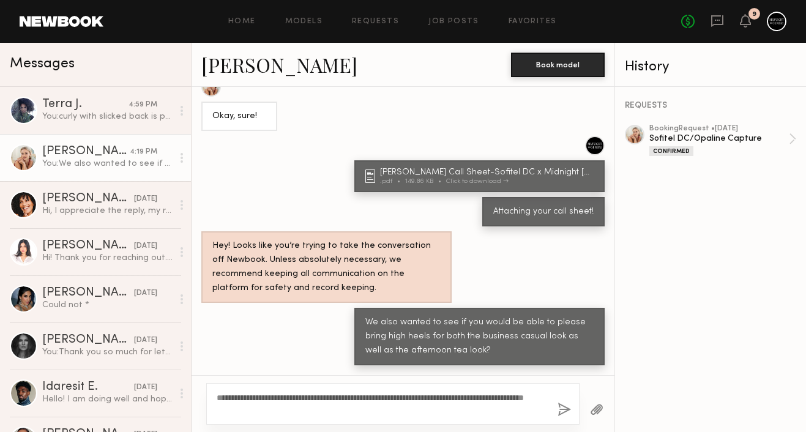  What do you see at coordinates (143, 105) in the screenshot?
I see `div: 4:59 PM` at bounding box center [143, 105].